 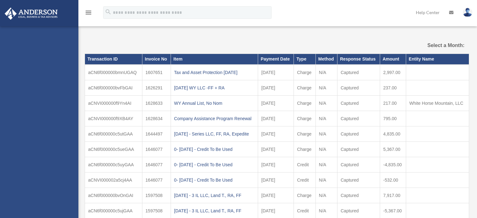 I want to click on td: 1597508, so click(x=156, y=195).